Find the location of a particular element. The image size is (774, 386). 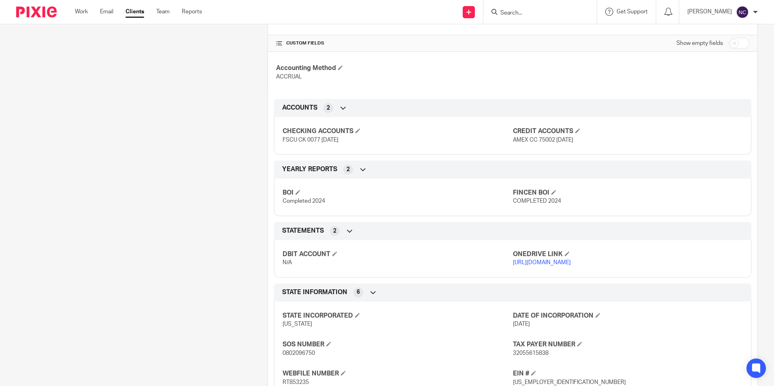

span: 32055615838 is located at coordinates (531, 353).